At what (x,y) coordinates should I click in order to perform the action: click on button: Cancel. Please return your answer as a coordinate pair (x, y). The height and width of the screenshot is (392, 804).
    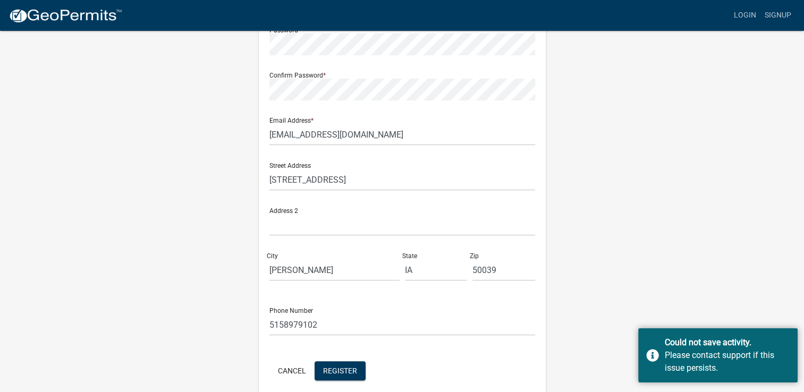
    Looking at the image, I should click on (292, 371).